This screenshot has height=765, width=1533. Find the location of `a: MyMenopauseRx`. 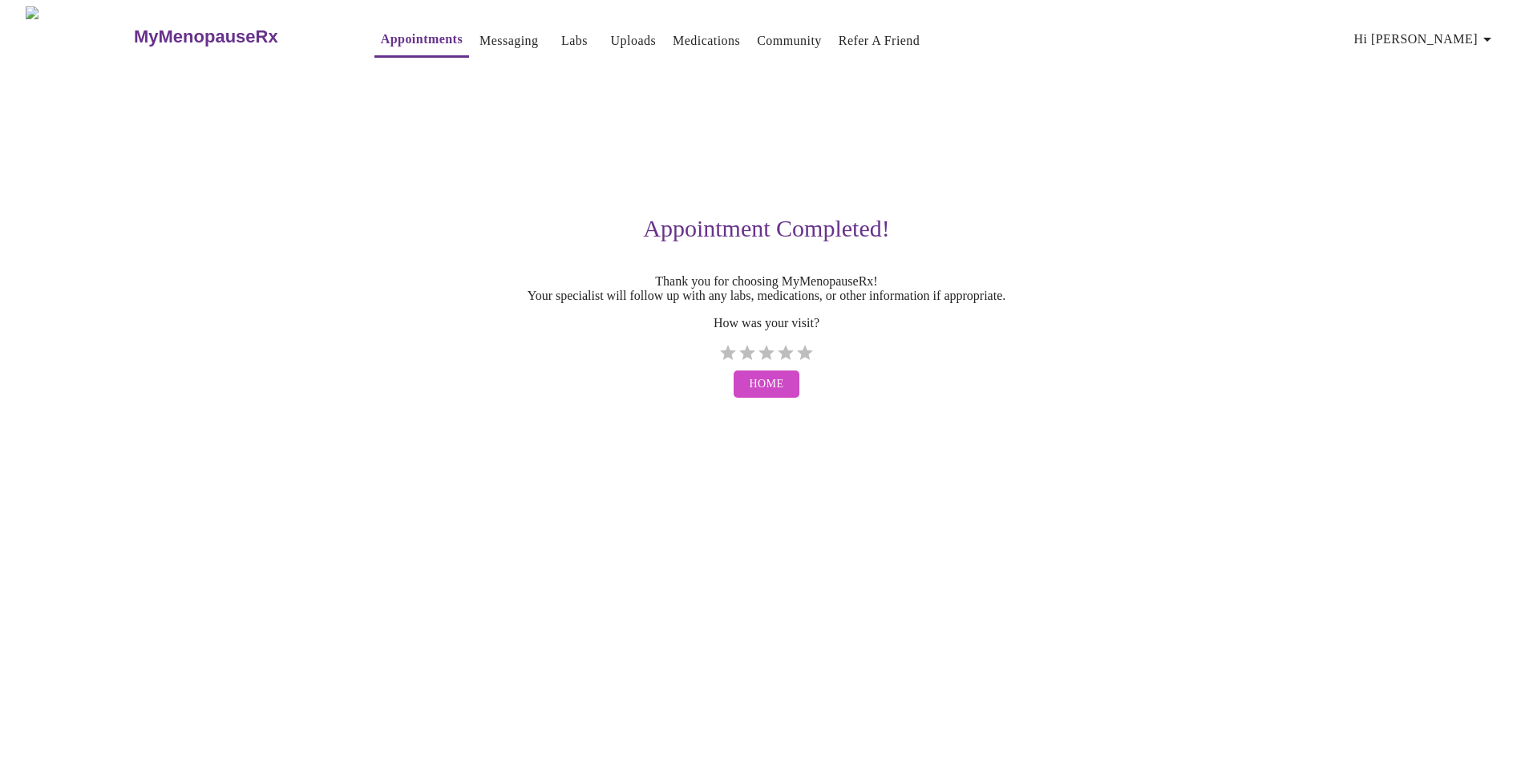

a: MyMenopauseRx is located at coordinates (237, 37).